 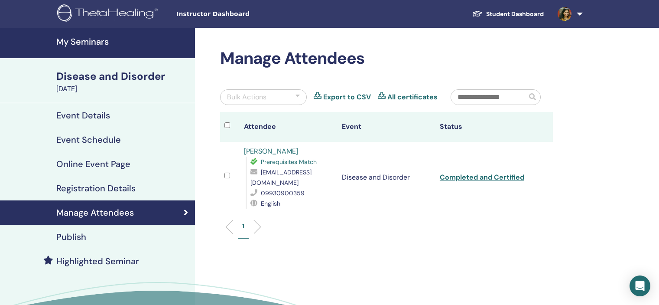 I want to click on h4: Online Event Page, so click(x=93, y=164).